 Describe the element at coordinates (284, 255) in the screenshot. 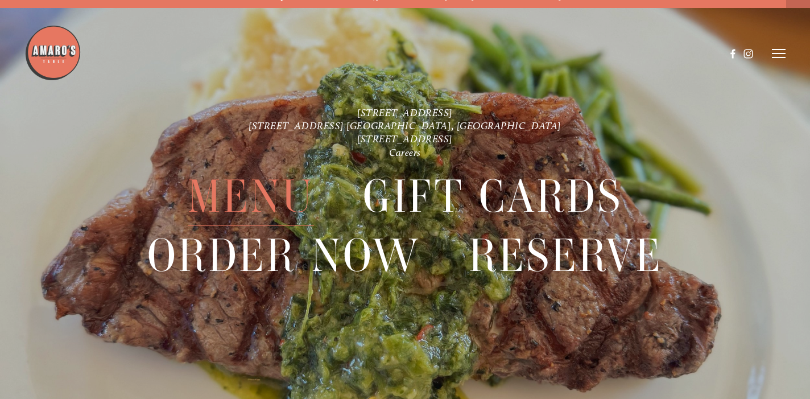

I see `span: Order Now` at that location.